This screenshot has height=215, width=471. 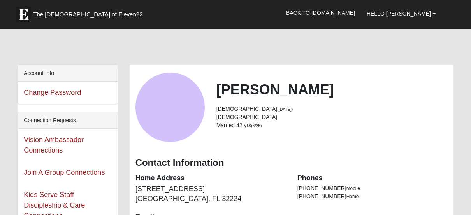 I want to click on div: Account Info, so click(x=67, y=73).